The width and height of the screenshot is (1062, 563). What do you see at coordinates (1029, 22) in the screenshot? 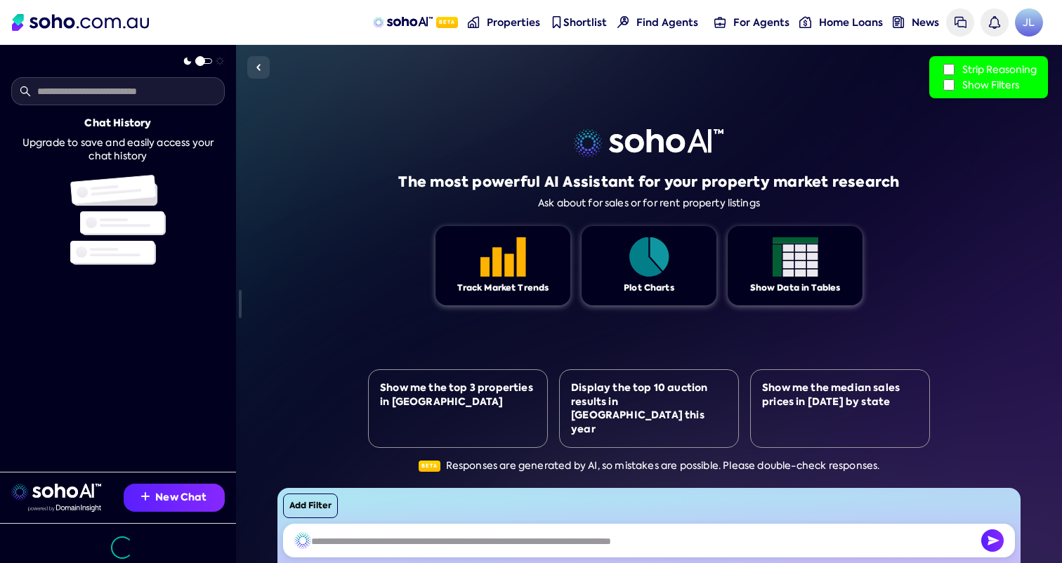
I see `a: Avatar of Jonathan Lui` at bounding box center [1029, 22].